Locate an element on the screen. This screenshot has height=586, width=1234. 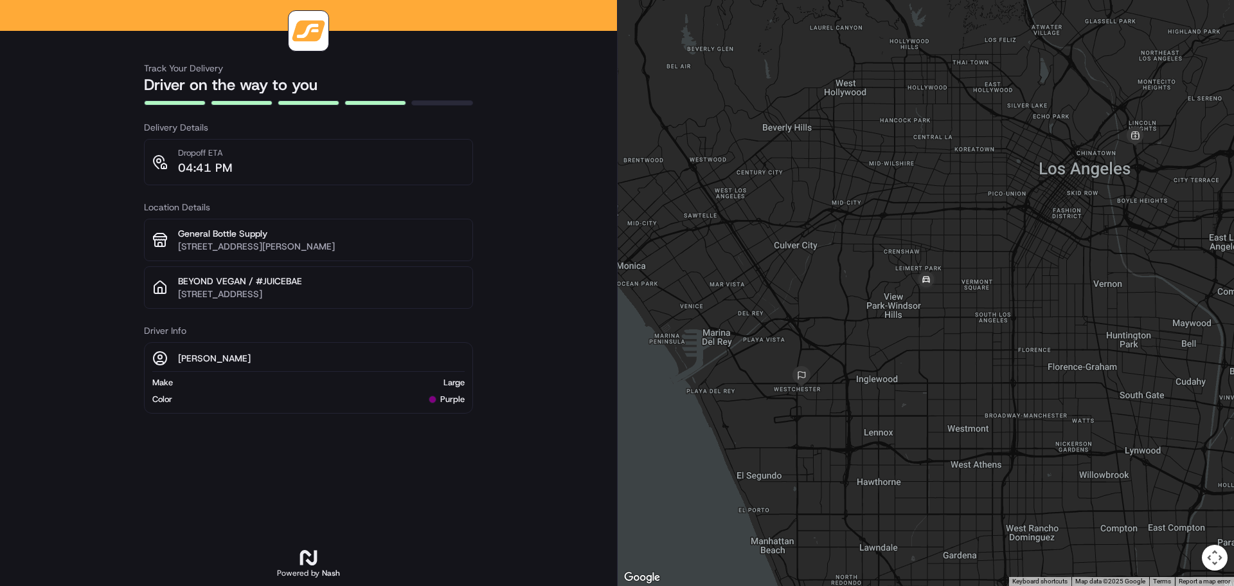
img: logo-public_tracking_screen-VNDR-1688417501853.png is located at coordinates (309, 31).